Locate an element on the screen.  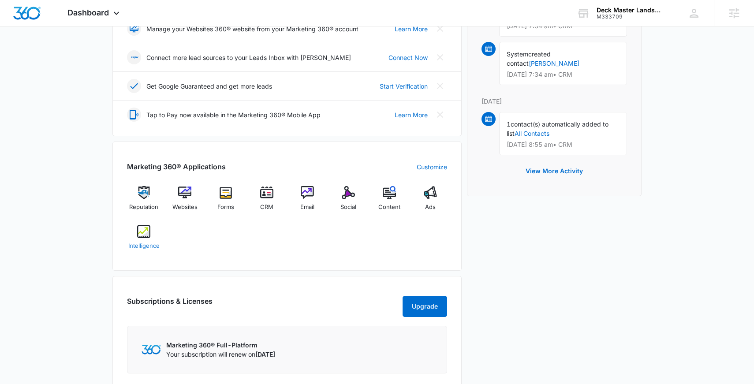
a: Intelligence is located at coordinates (144, 241).